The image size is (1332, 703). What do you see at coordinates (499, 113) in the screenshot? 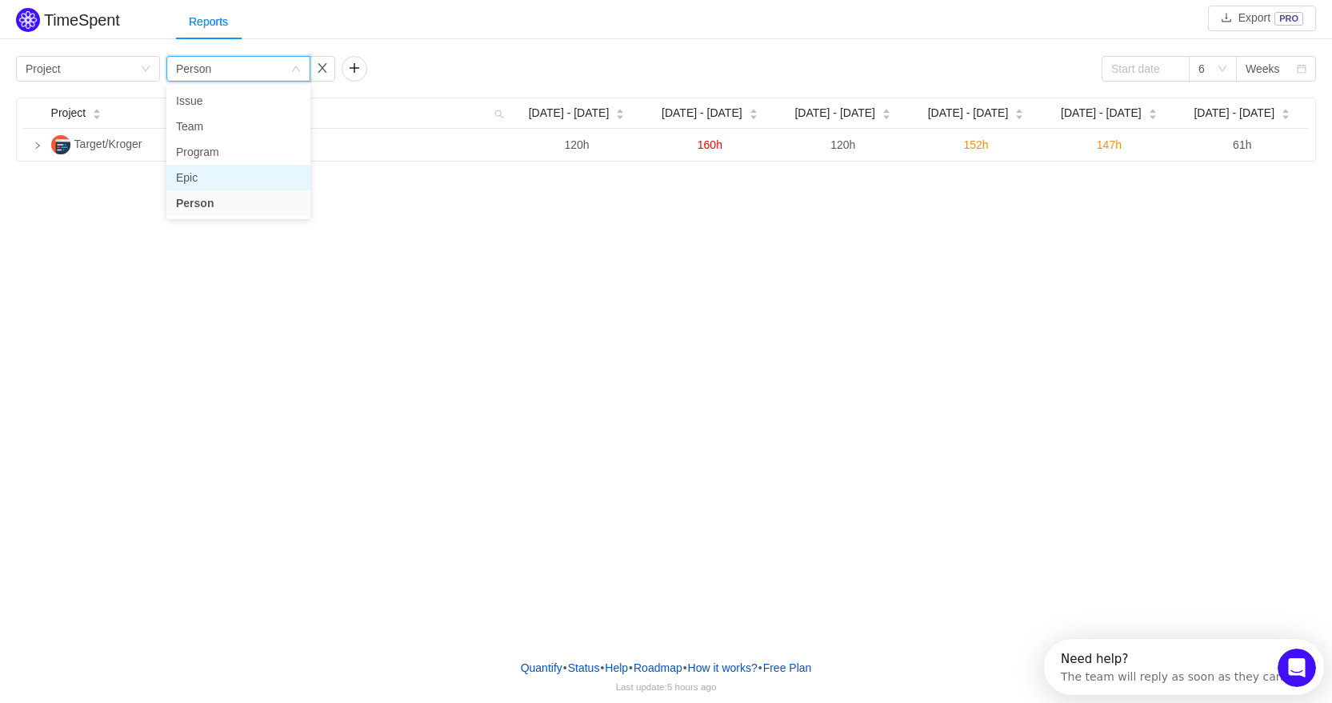
I see `i: icon: search` at bounding box center [499, 113].